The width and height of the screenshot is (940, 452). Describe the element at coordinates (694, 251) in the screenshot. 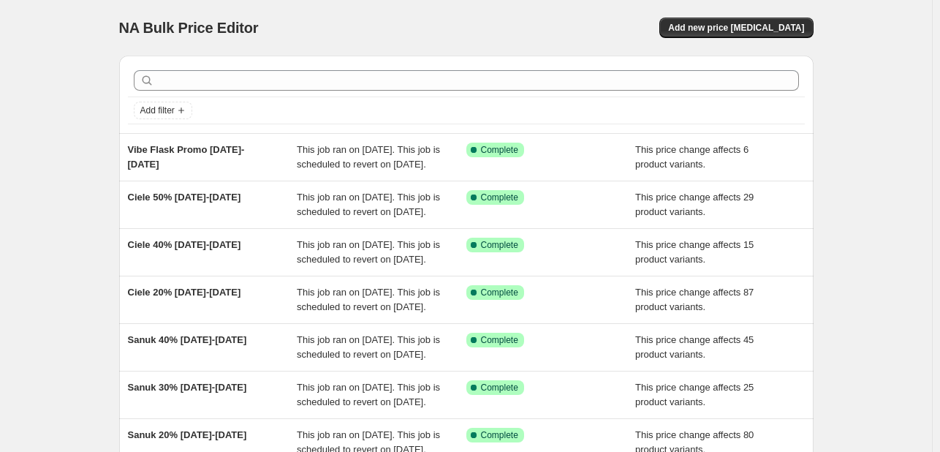

I see `span: This price change affects 15 product variants.` at that location.